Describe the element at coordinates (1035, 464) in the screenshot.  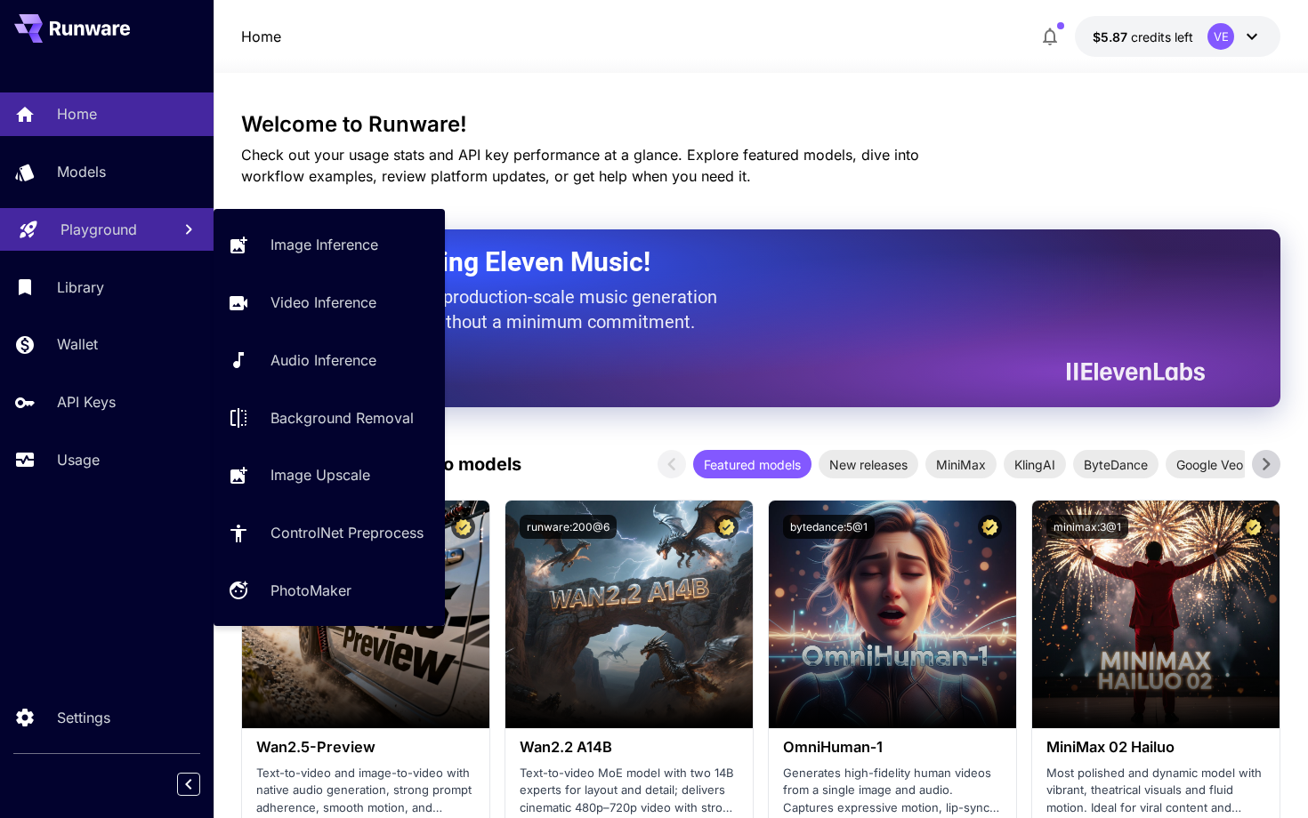
I see `span: KlingAI` at that location.